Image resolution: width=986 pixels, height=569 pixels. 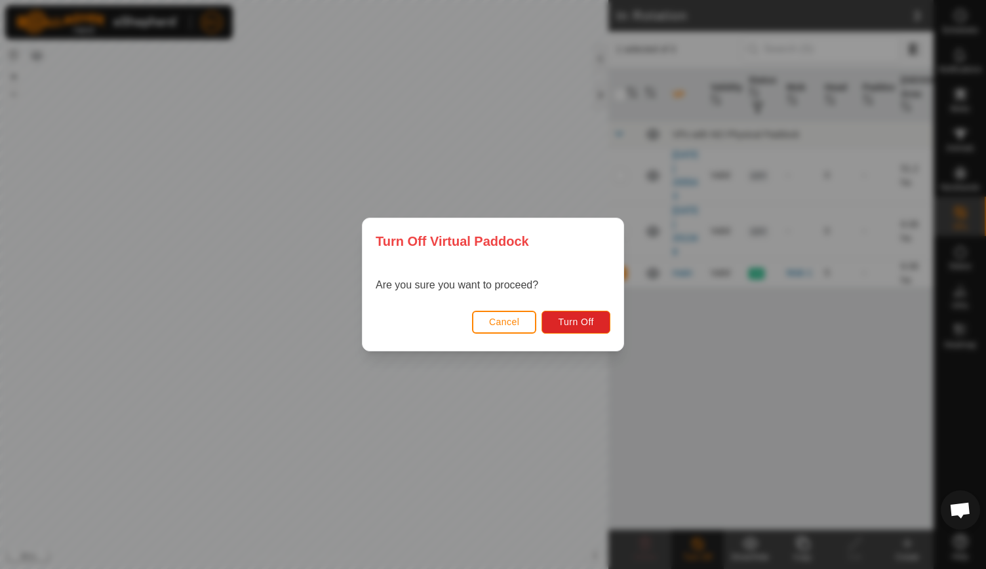 What do you see at coordinates (452, 241) in the screenshot?
I see `span: Turn Off Virtual Paddock` at bounding box center [452, 241].